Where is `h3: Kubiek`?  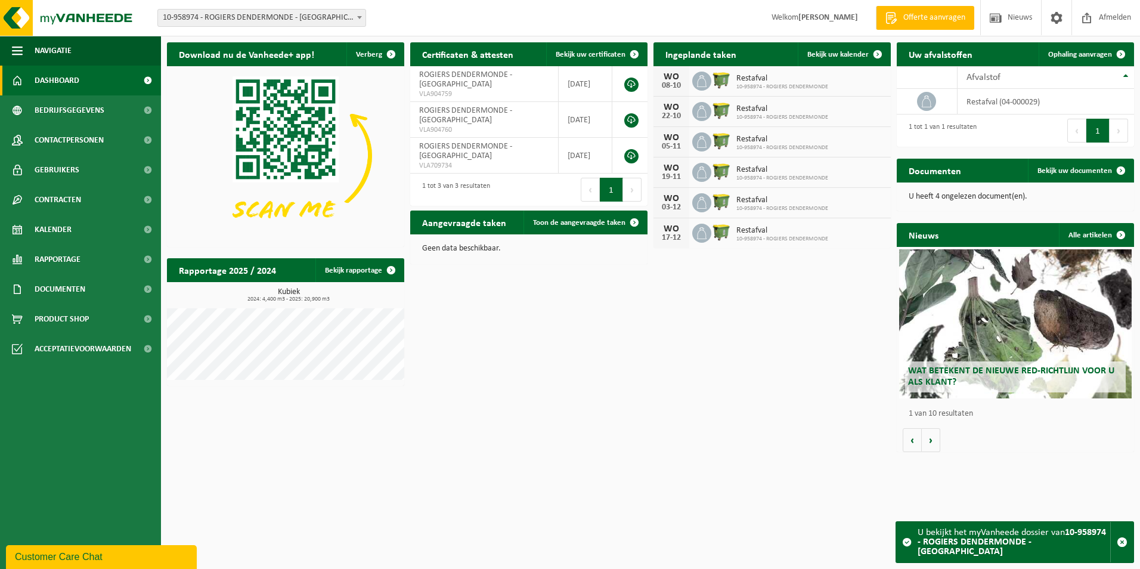 h3: Kubiek is located at coordinates (289, 295).